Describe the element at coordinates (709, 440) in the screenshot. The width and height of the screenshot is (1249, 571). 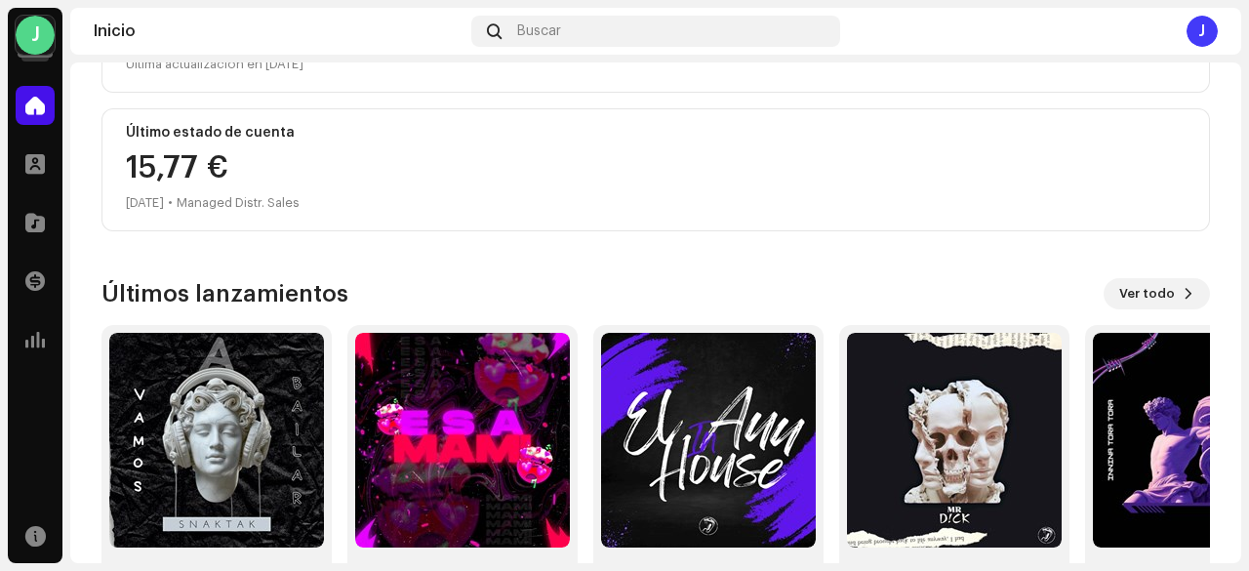
I see `img: 1ab5031d-1dfe-4e7f-a9f1-d7501f63f027` at that location.